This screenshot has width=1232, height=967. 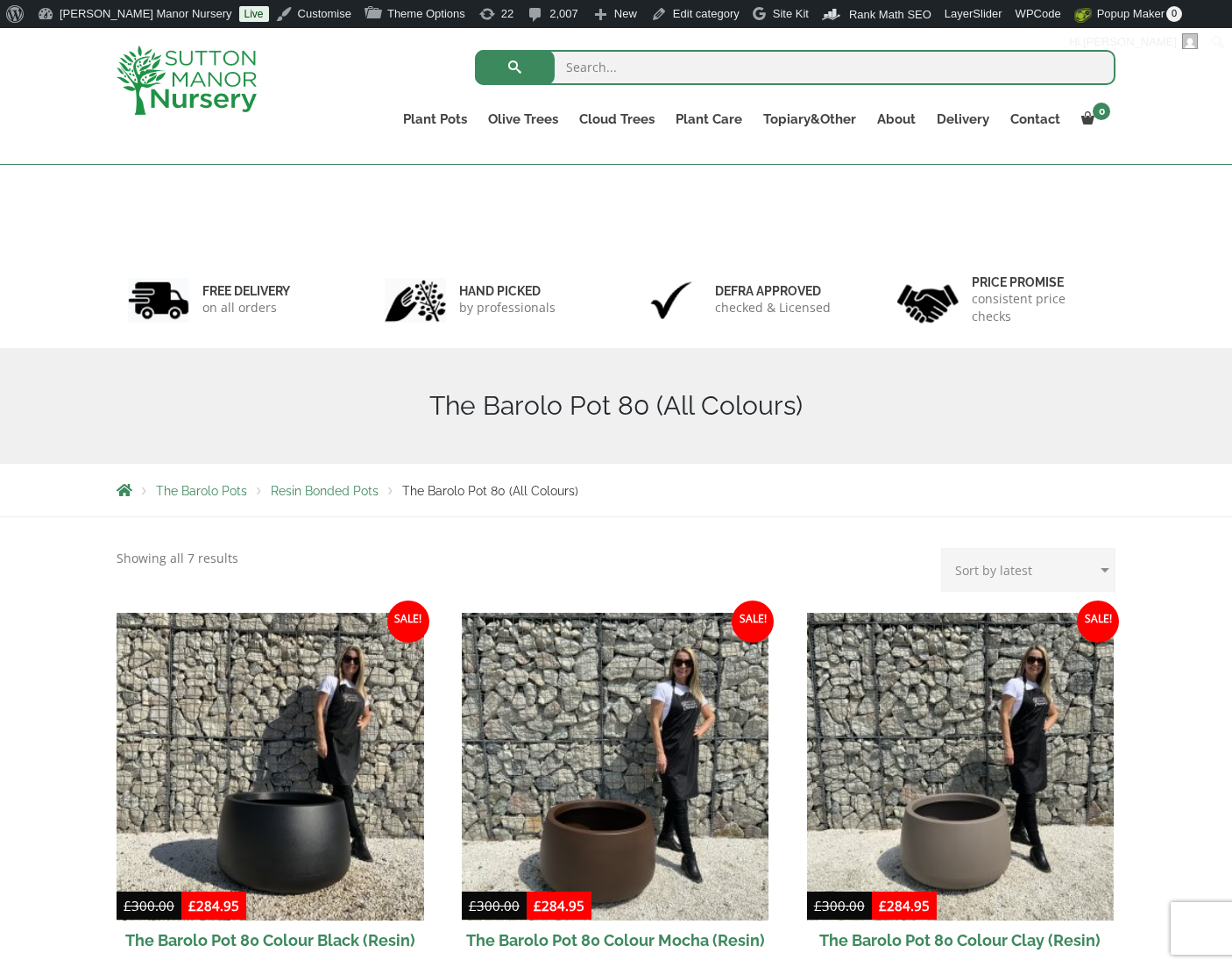 What do you see at coordinates (177, 559) in the screenshot?
I see `p: Showing all 7 results` at bounding box center [177, 559].